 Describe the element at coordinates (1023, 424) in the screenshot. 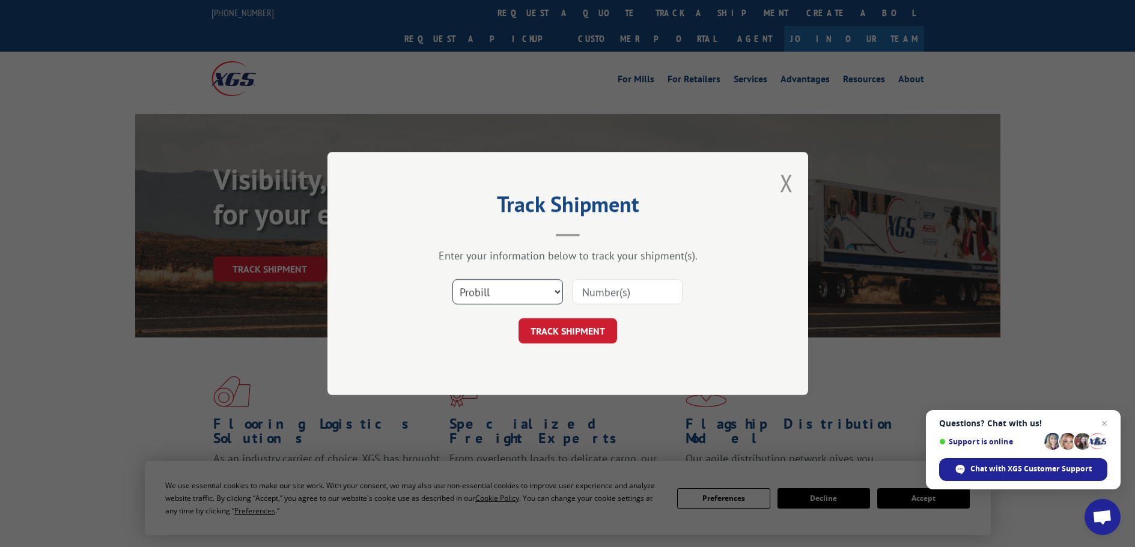

I see `span: Questions? Chat with us!` at that location.